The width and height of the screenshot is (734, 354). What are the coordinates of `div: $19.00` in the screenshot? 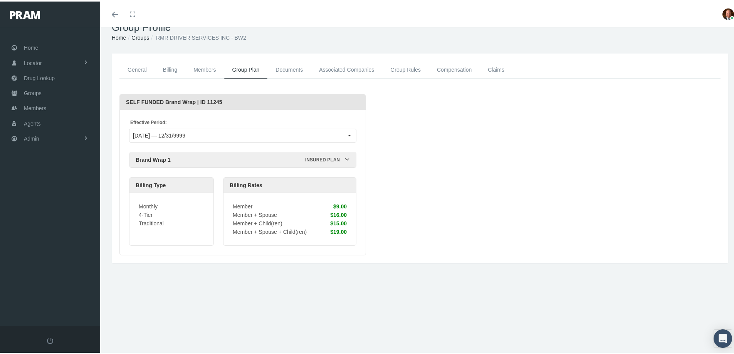 It's located at (338, 230).